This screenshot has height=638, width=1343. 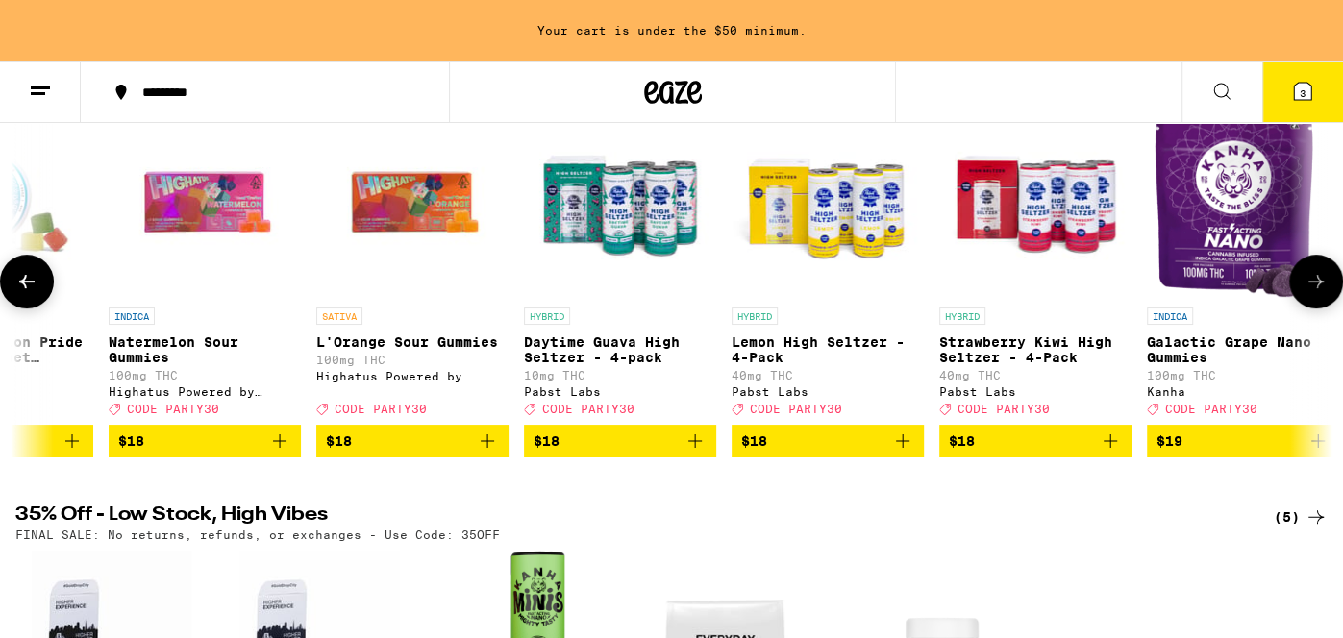 What do you see at coordinates (1243, 265) in the screenshot?
I see `a: Open page for Galactic Grape Nano Gummies from Kanha` at bounding box center [1243, 265].